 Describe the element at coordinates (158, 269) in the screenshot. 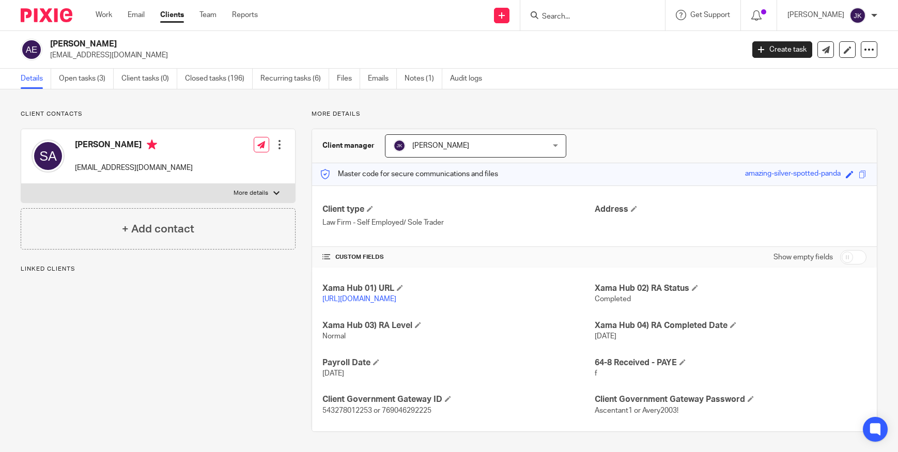

I see `p: Linked clients` at that location.